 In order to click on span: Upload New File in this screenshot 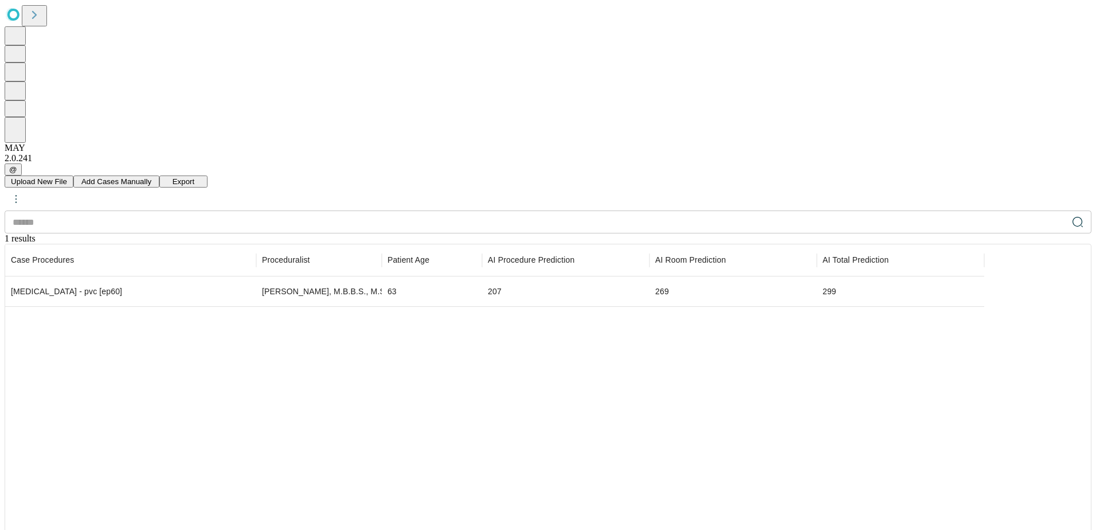, I will do `click(39, 181)`.